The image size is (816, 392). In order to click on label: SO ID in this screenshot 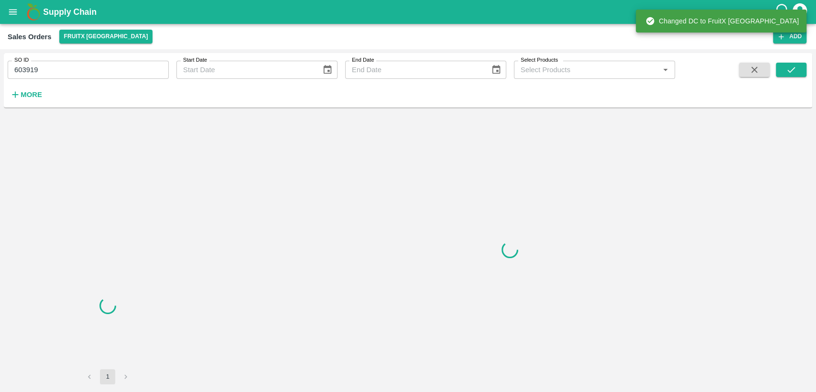, I will do `click(22, 60)`.